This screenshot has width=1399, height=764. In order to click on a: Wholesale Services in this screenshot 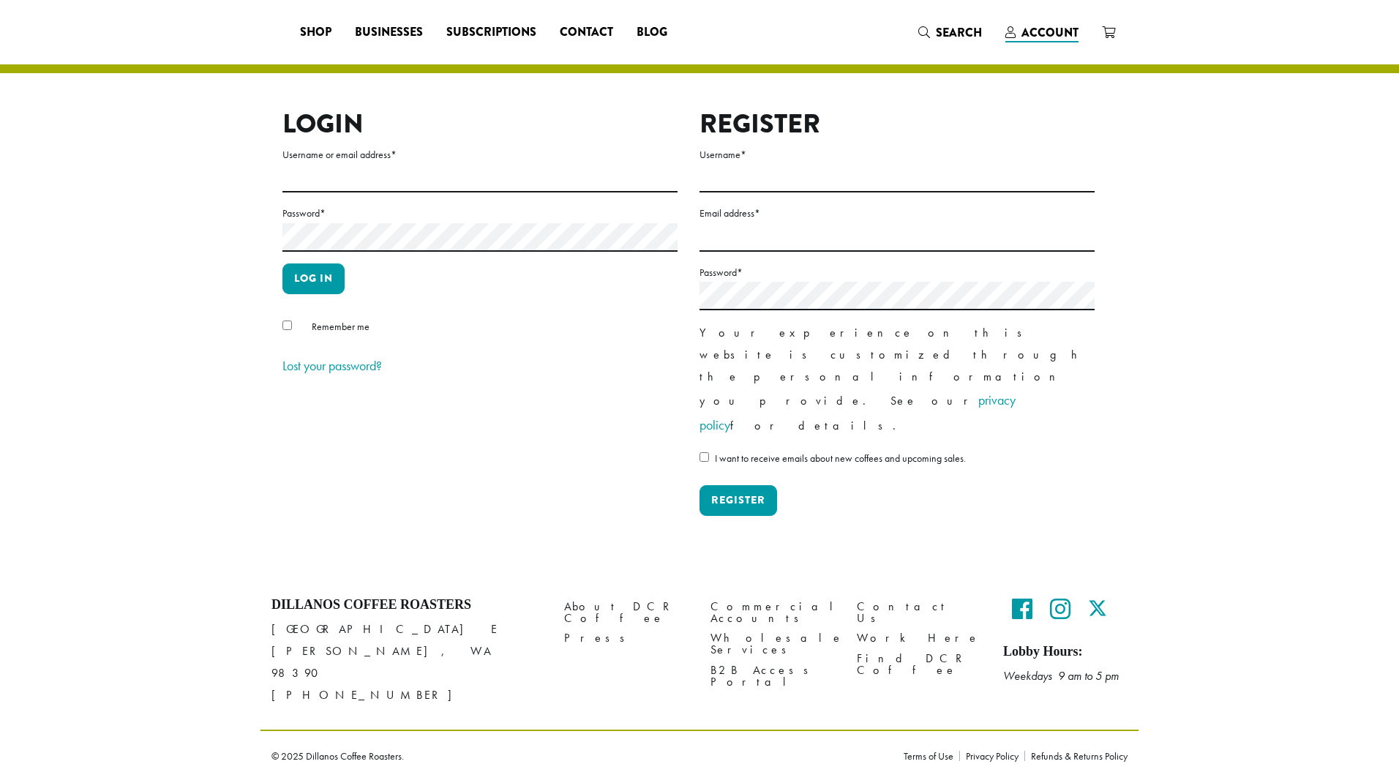, I will do `click(773, 644)`.